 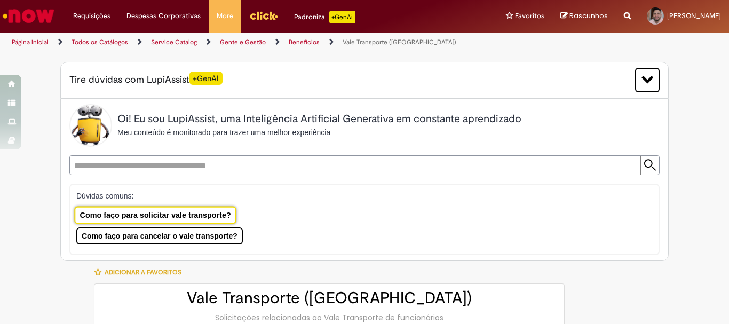 What do you see at coordinates (28, 16) in the screenshot?
I see `img: ServiceNow` at bounding box center [28, 16].